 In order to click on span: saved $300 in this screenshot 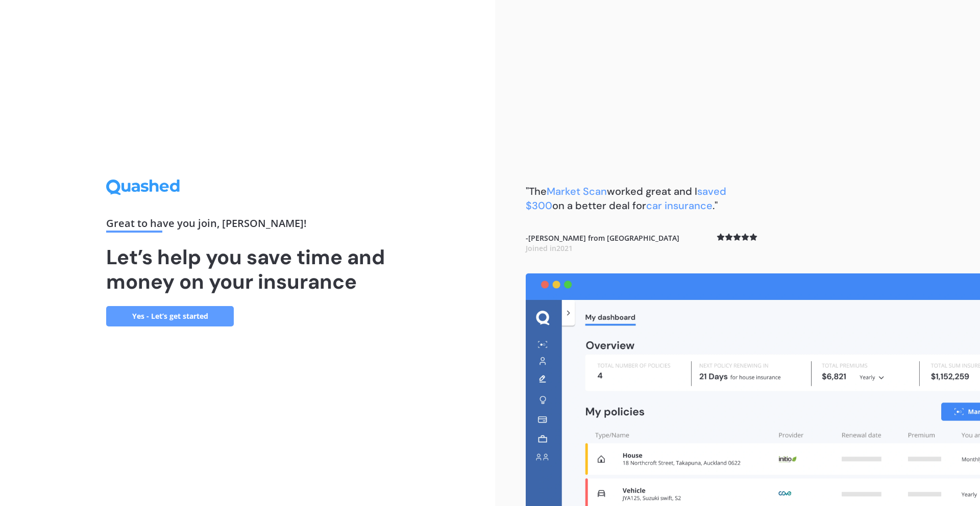, I will do `click(626, 198)`.